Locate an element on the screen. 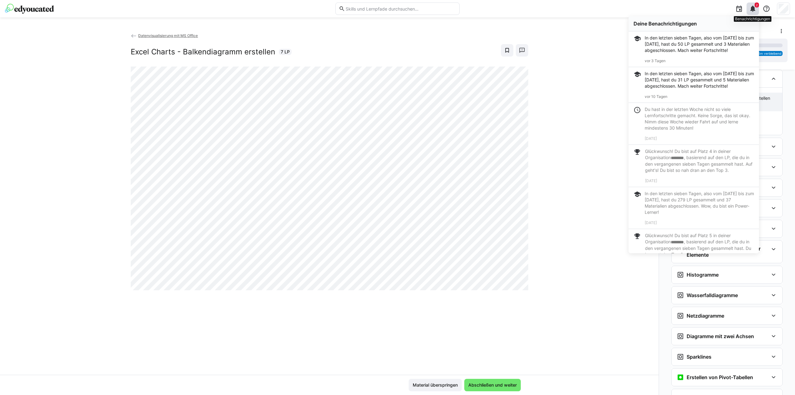 The image size is (795, 395). a: Datenvisualisierung mit MS Office is located at coordinates (164, 35).